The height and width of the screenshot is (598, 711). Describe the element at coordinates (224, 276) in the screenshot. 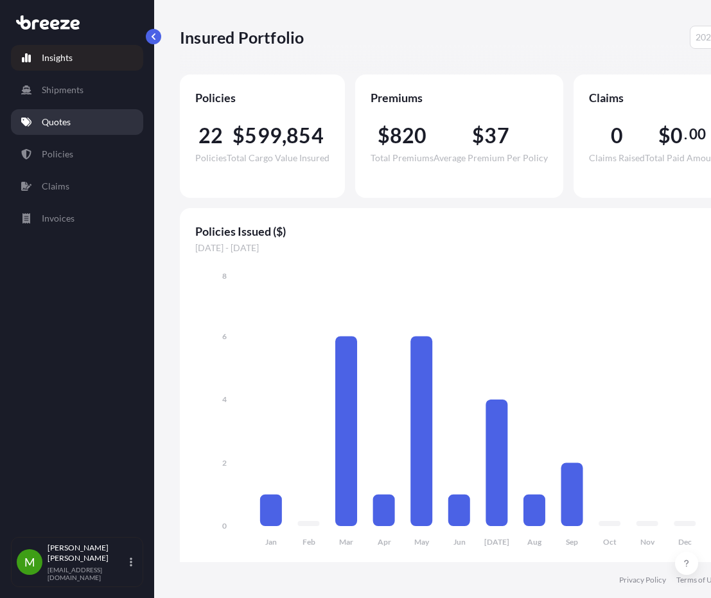

I see `tspan: 8` at that location.